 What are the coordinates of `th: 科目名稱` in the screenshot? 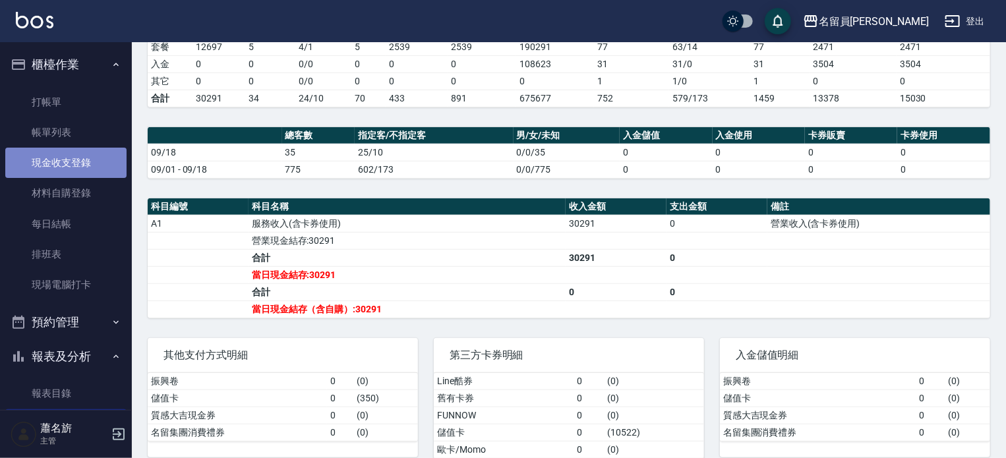 It's located at (407, 207).